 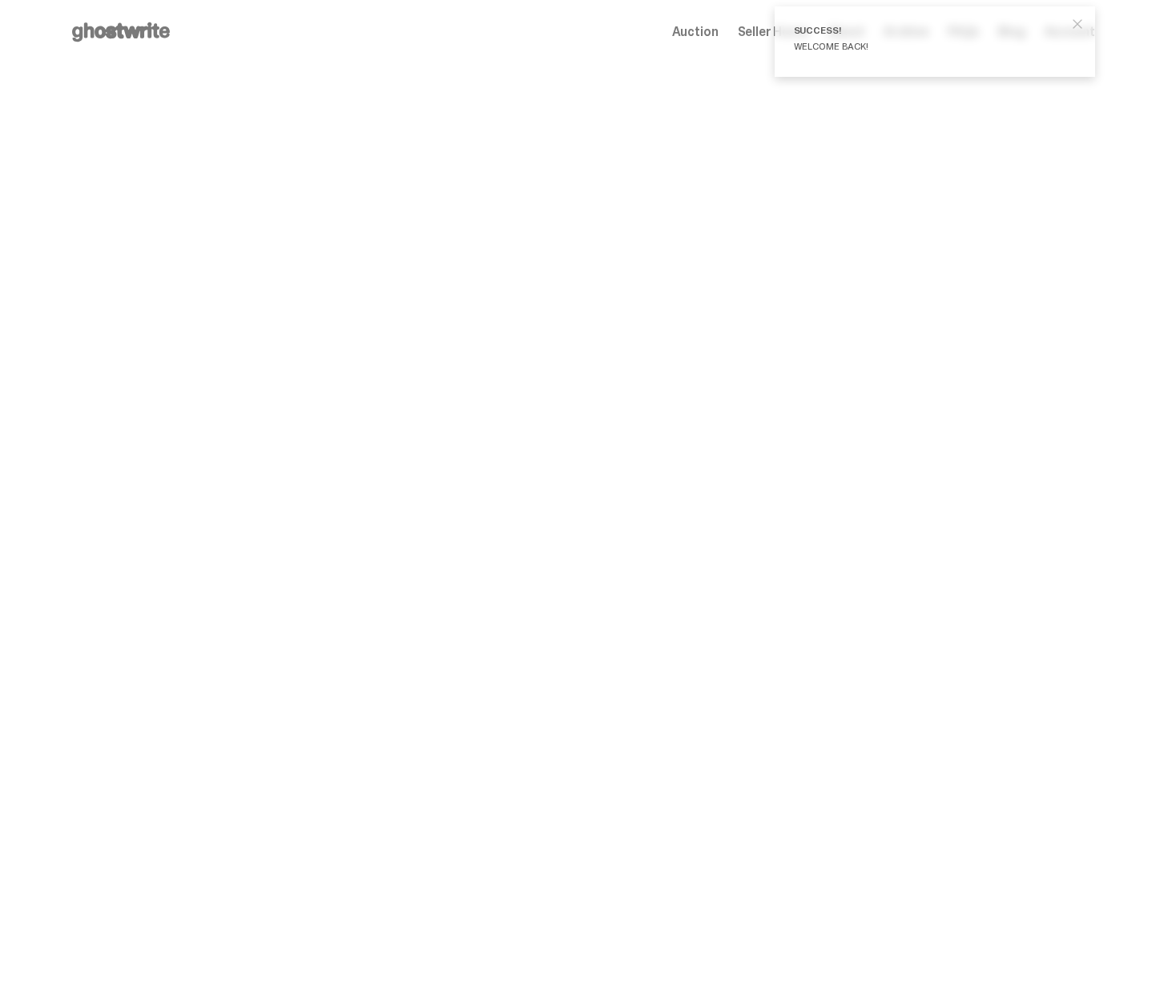 What do you see at coordinates (773, 32) in the screenshot?
I see `a: Seller Home` at bounding box center [773, 32].